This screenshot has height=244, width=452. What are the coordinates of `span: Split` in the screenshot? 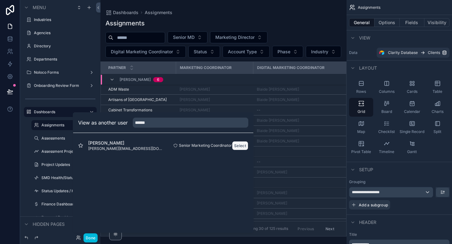 It's located at (437, 132).